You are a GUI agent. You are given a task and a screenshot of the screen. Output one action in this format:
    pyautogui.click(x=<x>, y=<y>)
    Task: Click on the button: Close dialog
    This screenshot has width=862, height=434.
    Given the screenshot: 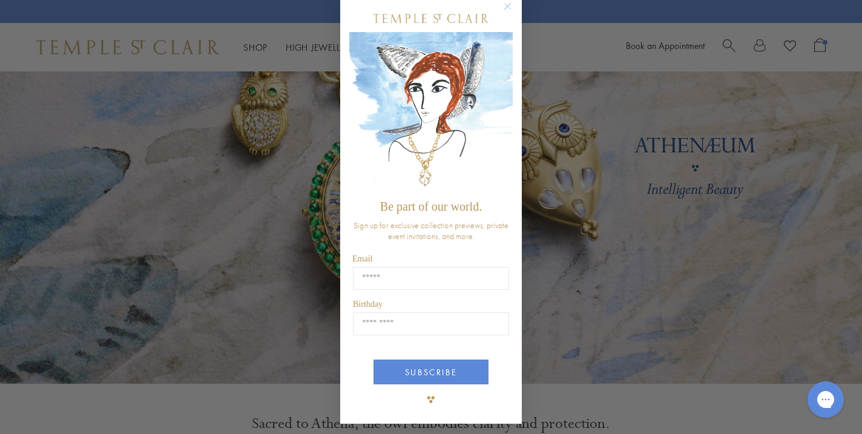 What is the action you would take?
    pyautogui.click(x=513, y=12)
    